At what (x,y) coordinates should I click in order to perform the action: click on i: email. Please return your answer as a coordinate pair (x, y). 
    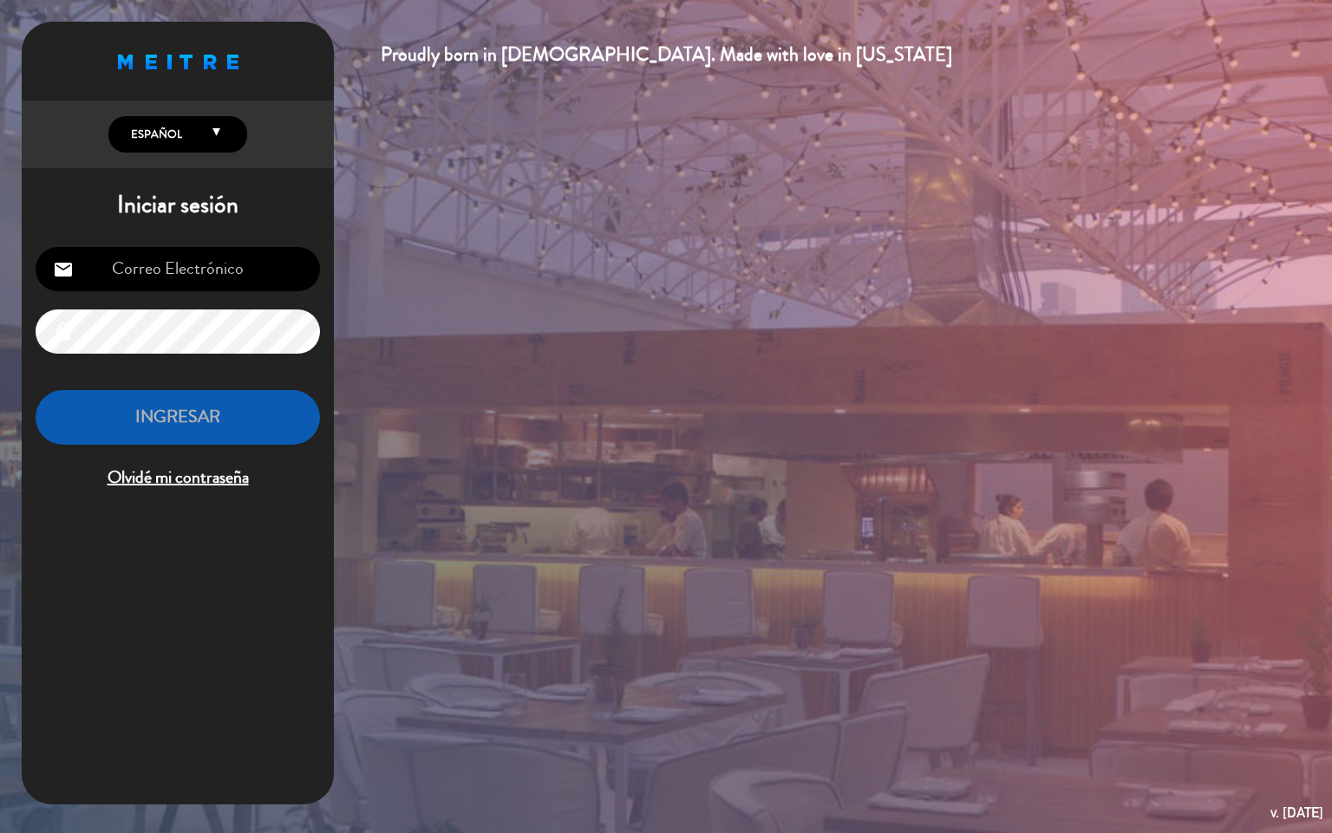
    Looking at the image, I should click on (63, 270).